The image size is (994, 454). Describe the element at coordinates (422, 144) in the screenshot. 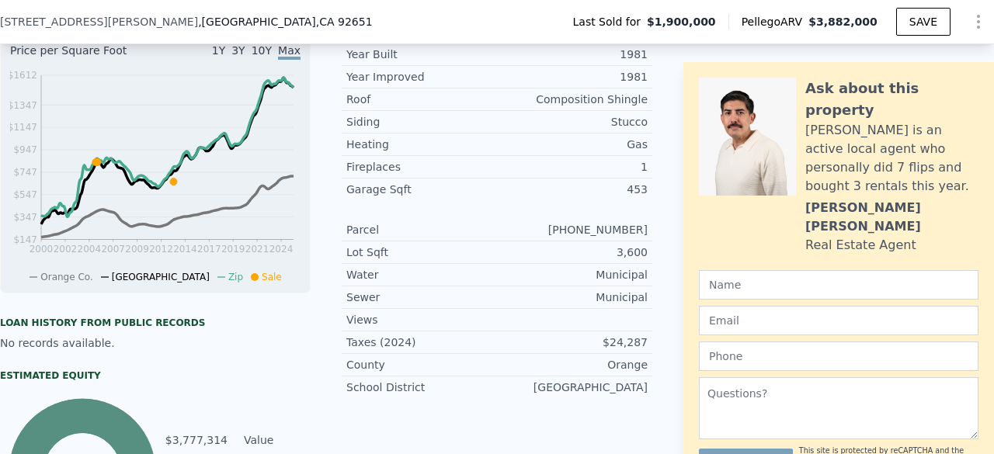

I see `div: Heating` at that location.